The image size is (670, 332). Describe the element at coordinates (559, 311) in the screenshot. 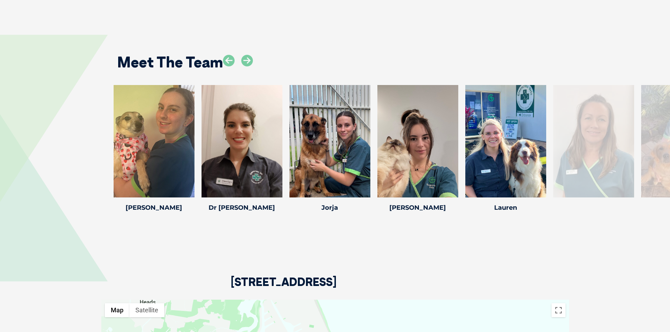

I see `button: Toggle fullscreen view` at that location.